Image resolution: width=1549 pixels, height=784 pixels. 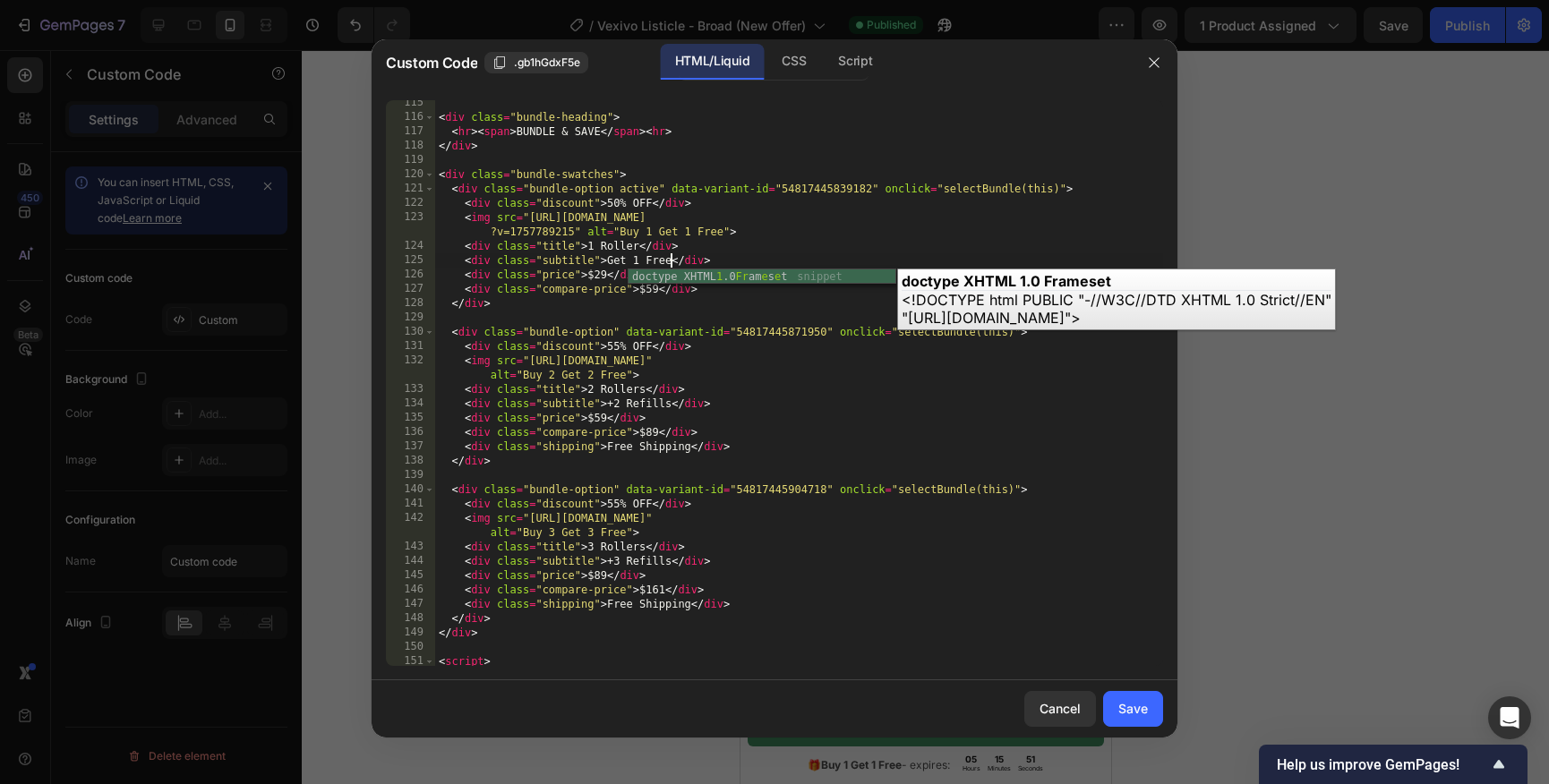 What do you see at coordinates (410, 432) in the screenshot?
I see `div: 136` at bounding box center [410, 432].